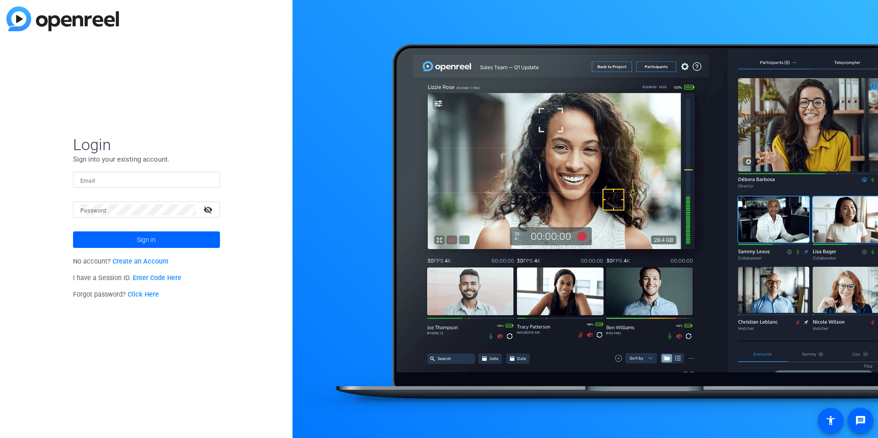  I want to click on a: Create an Account, so click(141, 261).